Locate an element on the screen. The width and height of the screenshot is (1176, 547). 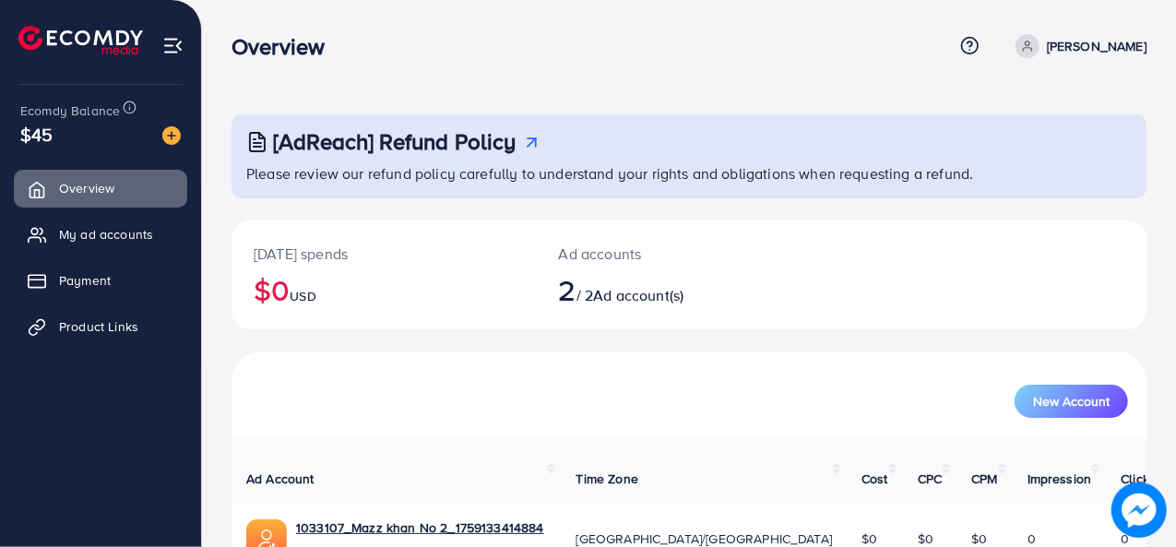
span: CPM is located at coordinates (984, 479).